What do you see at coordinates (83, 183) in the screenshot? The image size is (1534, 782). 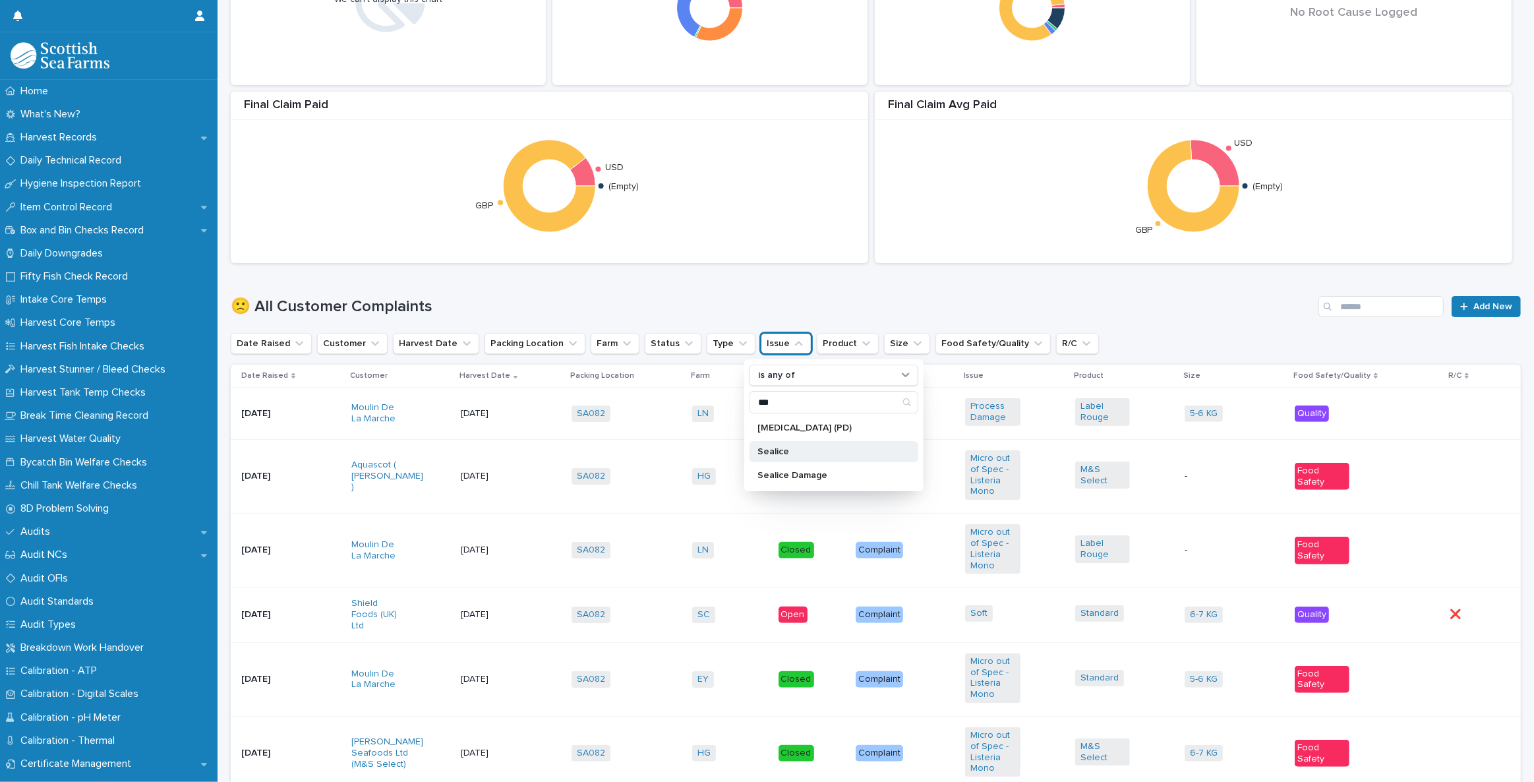 I see `p: Hygiene Inspection Report` at bounding box center [83, 183].